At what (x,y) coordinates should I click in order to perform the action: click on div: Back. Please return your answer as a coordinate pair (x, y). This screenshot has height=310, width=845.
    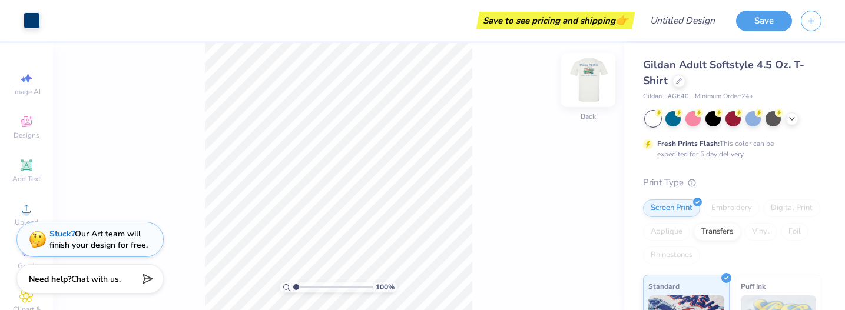
    Looking at the image, I should click on (588, 117).